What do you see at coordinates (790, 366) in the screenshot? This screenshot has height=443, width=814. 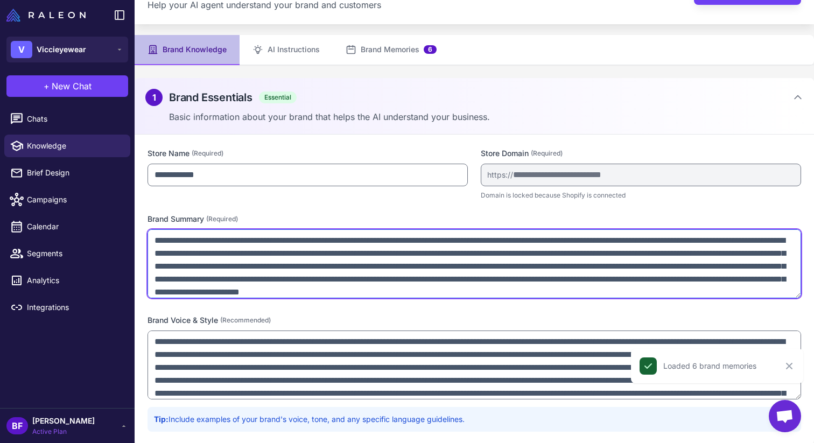 I see `button: Close` at bounding box center [790, 366].